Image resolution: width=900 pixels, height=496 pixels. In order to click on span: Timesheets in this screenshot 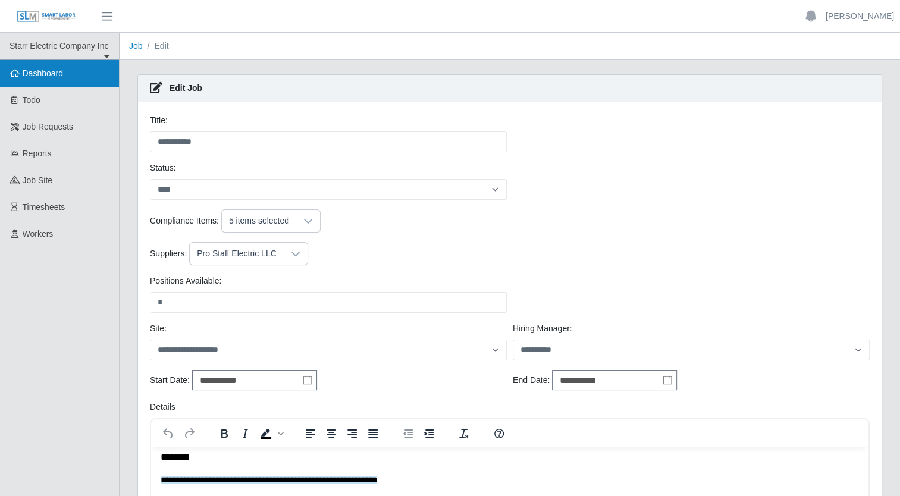, I will do `click(44, 207)`.